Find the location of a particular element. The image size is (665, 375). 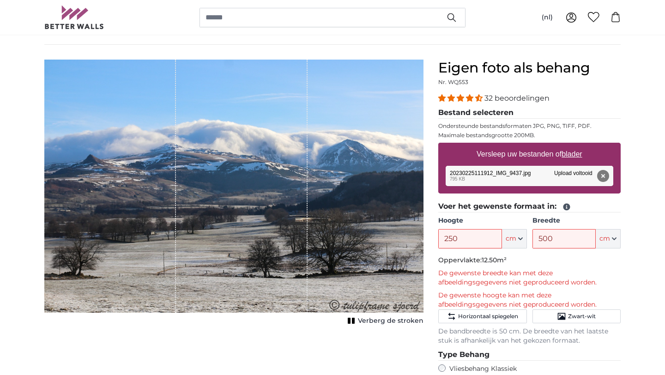

button: (nl) is located at coordinates (547, 18).